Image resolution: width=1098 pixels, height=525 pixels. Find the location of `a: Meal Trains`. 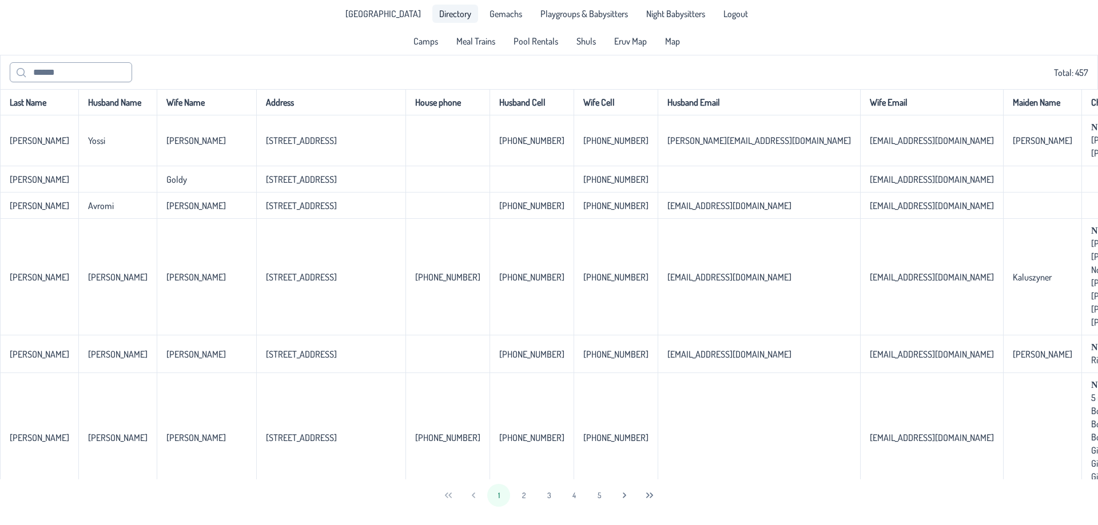

a: Meal Trains is located at coordinates (476, 41).